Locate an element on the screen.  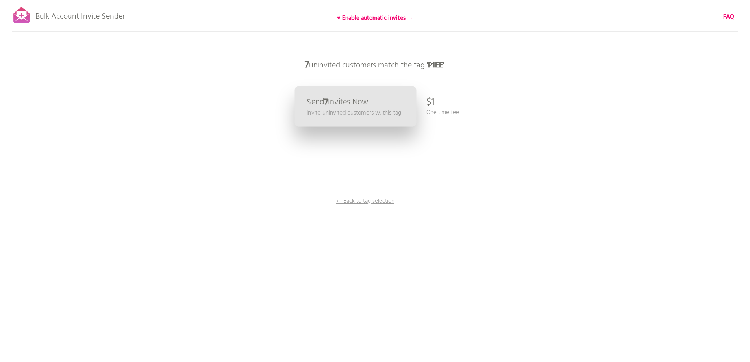
p: Invite uninvited customers w. this tag is located at coordinates (354, 113).